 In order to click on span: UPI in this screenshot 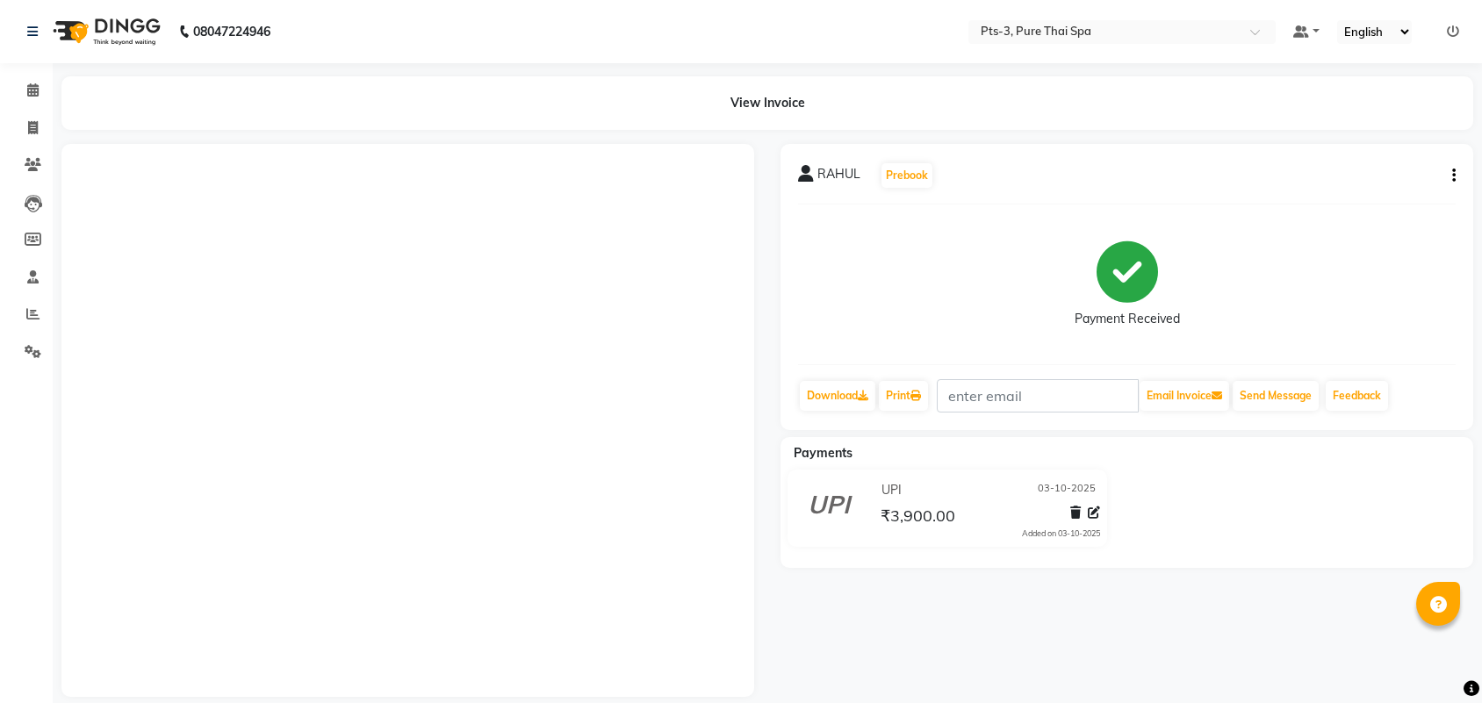, I will do `click(891, 490)`.